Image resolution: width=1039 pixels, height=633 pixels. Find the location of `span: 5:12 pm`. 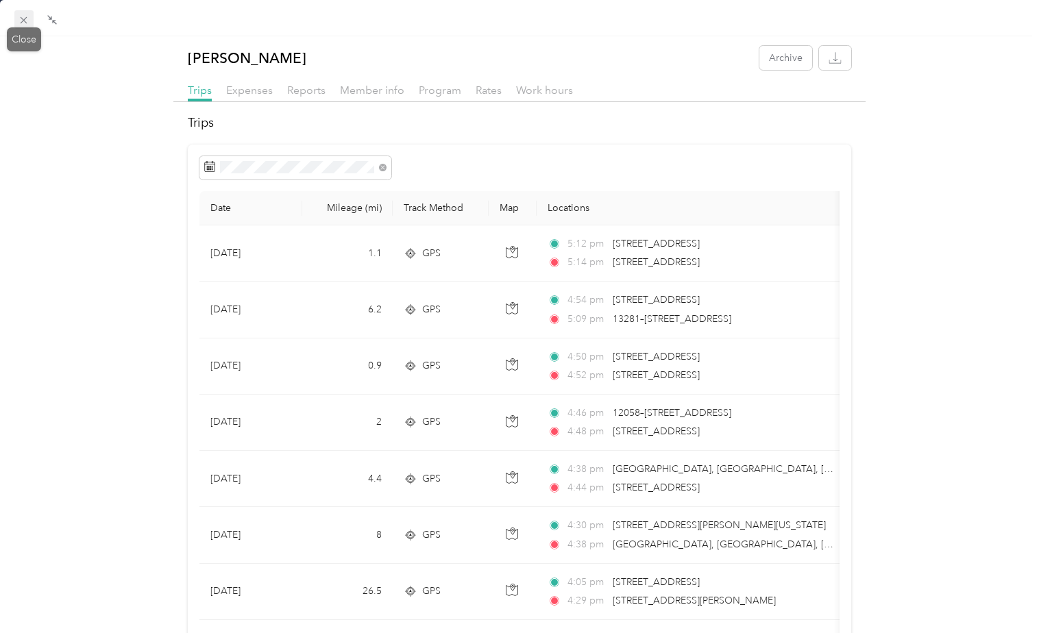

span: 5:12 pm is located at coordinates (587, 244).